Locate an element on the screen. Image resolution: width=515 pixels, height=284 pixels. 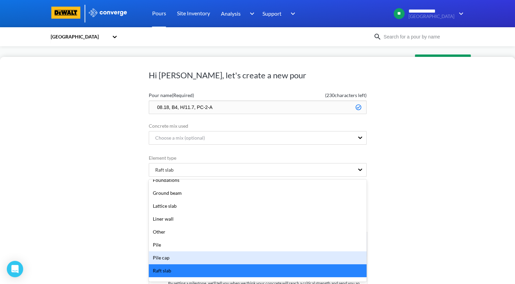
span: Support is located at coordinates (272, 13).